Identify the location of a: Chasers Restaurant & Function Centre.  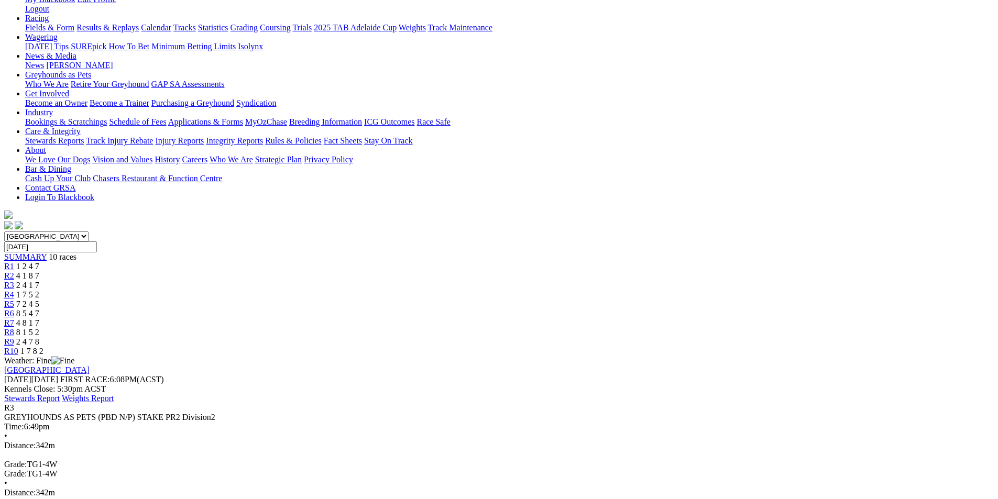
(157, 178).